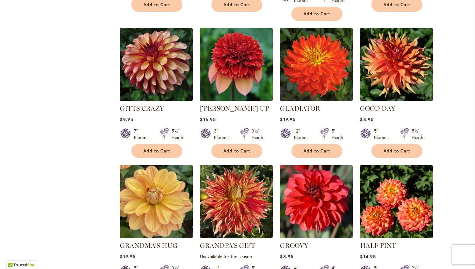 The width and height of the screenshot is (475, 269). I want to click on img: HALF PINT, so click(397, 202).